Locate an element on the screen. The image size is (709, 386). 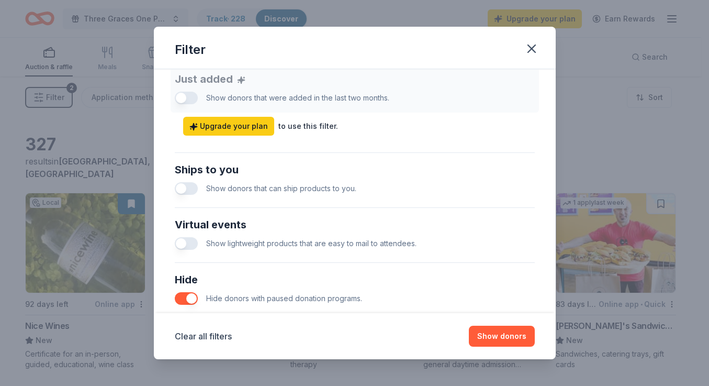
button: Show donors is located at coordinates (502, 336).